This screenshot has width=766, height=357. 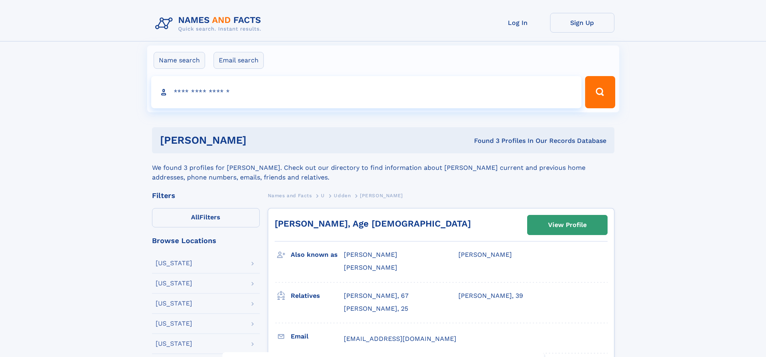 What do you see at coordinates (342, 195) in the screenshot?
I see `span: Udden` at bounding box center [342, 195].